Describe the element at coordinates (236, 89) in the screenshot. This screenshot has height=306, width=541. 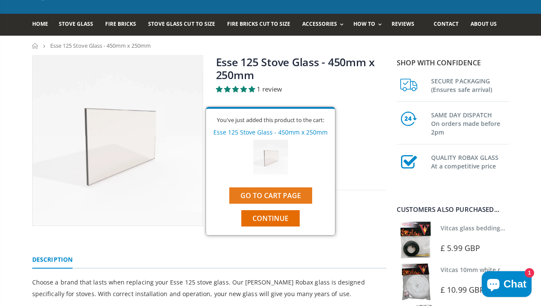
I see `span: 5.00 stars` at that location.